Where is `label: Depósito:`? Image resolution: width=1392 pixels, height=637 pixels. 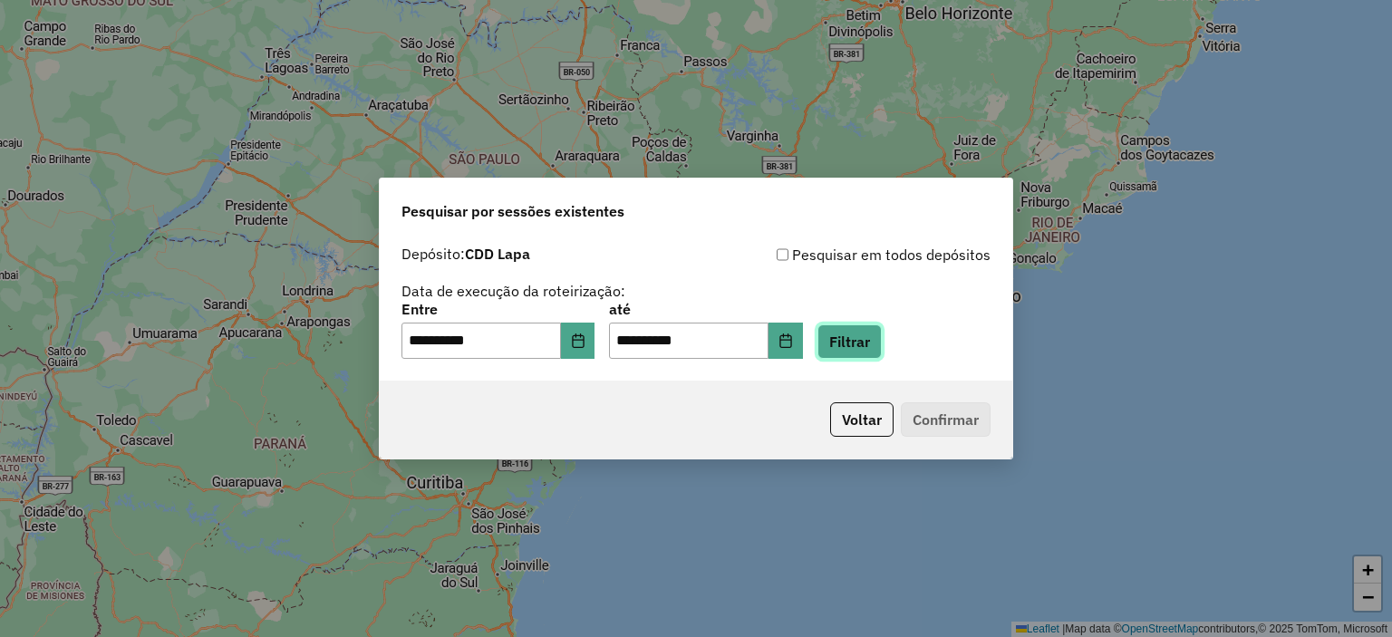
label: Depósito: is located at coordinates (466, 254).